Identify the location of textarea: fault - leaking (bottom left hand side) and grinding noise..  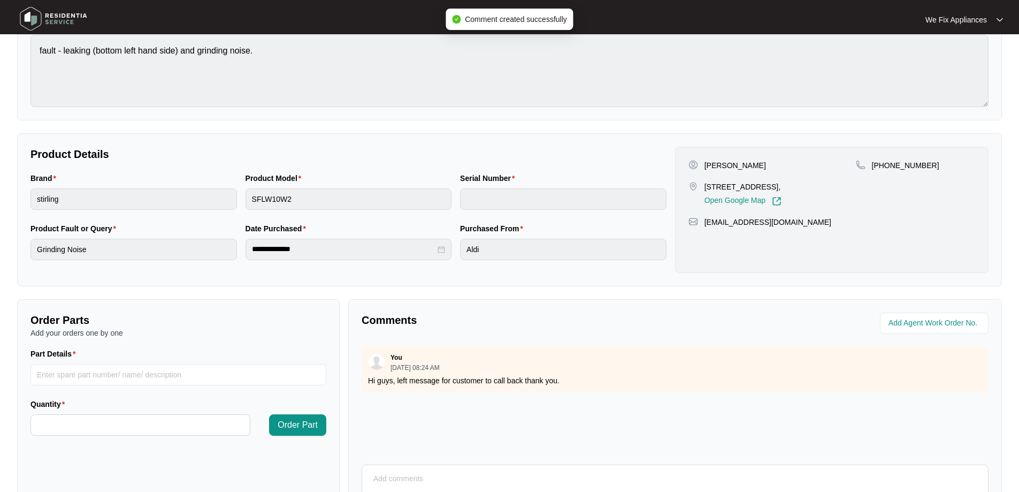
(509, 71).